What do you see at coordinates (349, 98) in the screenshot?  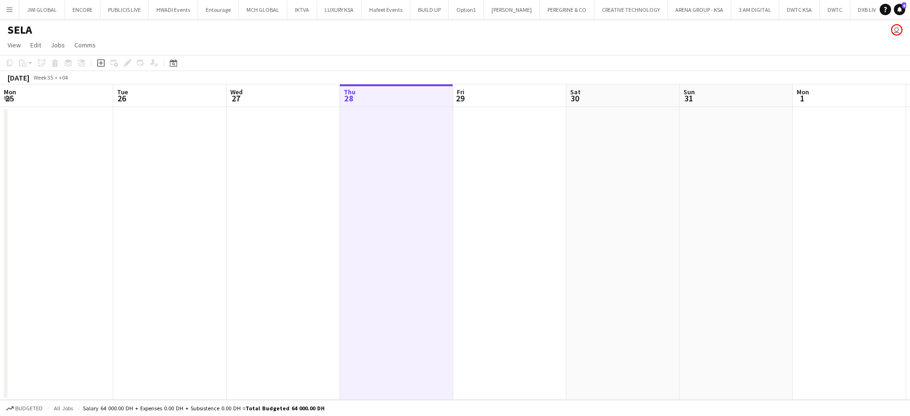 I see `span: 28` at bounding box center [349, 98].